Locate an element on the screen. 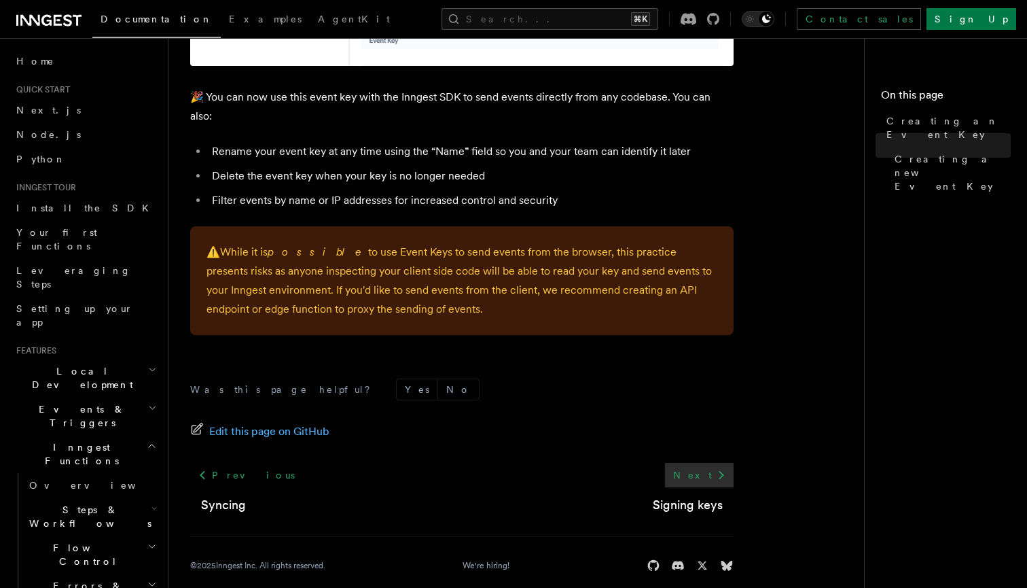 This screenshot has height=588, width=1027. div: © 2025 Inngest Inc. All rights reserved. is located at coordinates (258, 565).